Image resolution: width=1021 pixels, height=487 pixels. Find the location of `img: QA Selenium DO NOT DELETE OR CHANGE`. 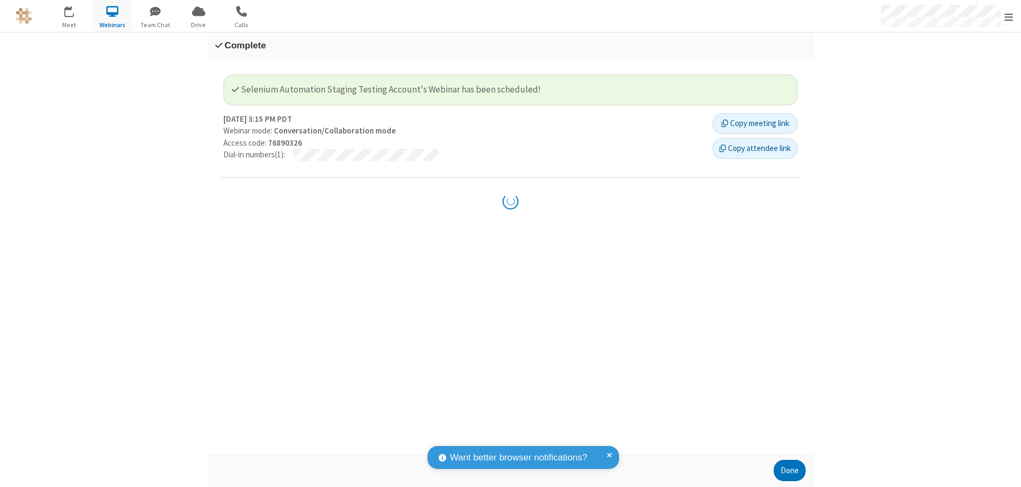

img: QA Selenium DO NOT DELETE OR CHANGE is located at coordinates (24, 16).